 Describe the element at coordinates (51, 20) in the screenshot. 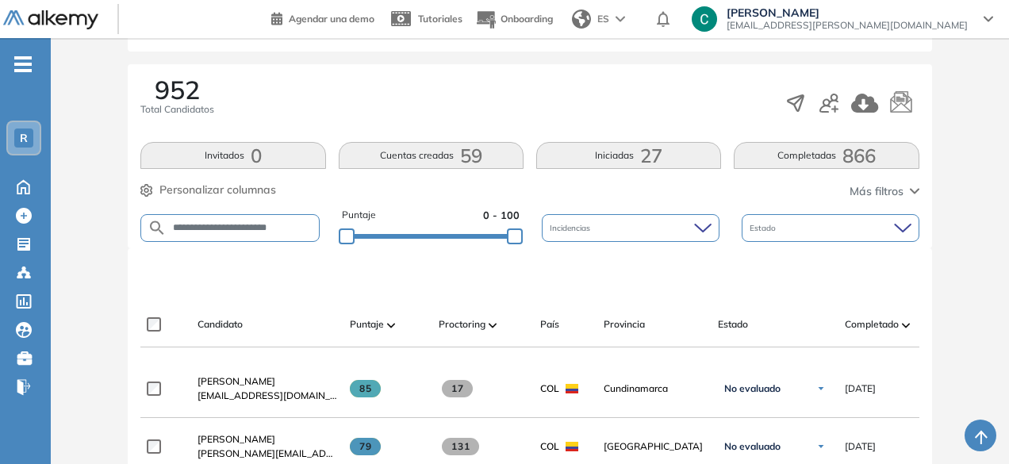

I see `img: Logo` at that location.